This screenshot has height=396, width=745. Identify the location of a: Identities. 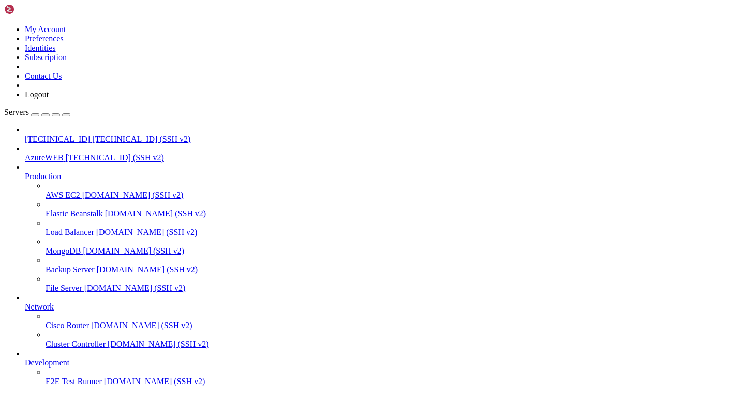
(40, 48).